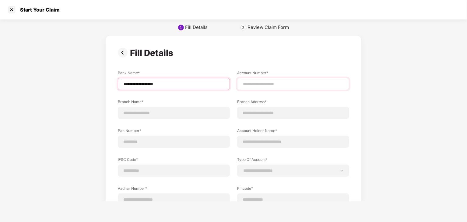  I want to click on label: Branch Name*, so click(174, 103).